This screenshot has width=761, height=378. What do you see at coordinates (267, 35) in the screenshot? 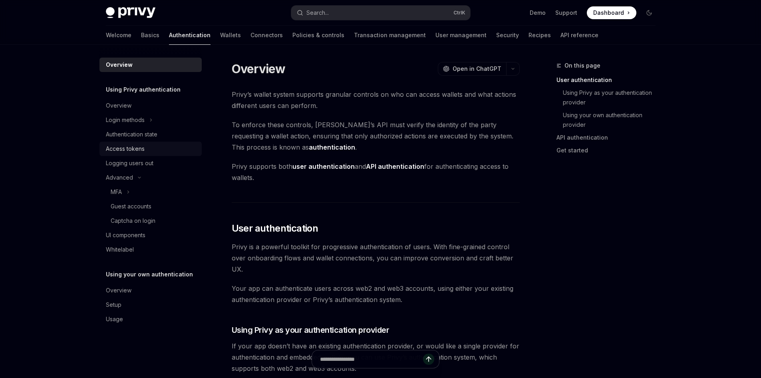
I see `a: Connectors` at bounding box center [267, 35].